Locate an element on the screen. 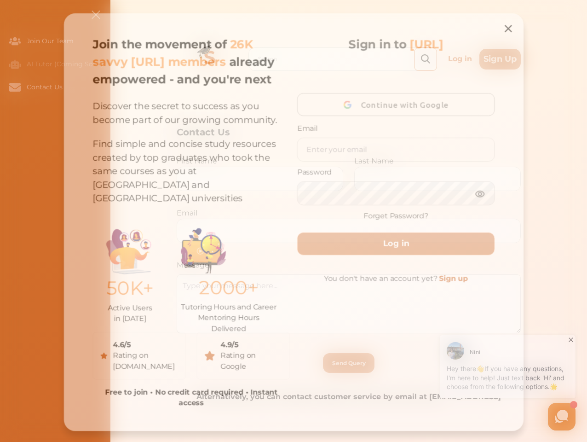 Image resolution: width=587 pixels, height=442 pixels. a: 4.9/5Rating on Google is located at coordinates (242, 358).